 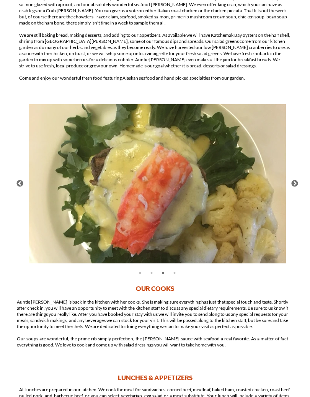 I want to click on button: Previous, so click(x=20, y=184).